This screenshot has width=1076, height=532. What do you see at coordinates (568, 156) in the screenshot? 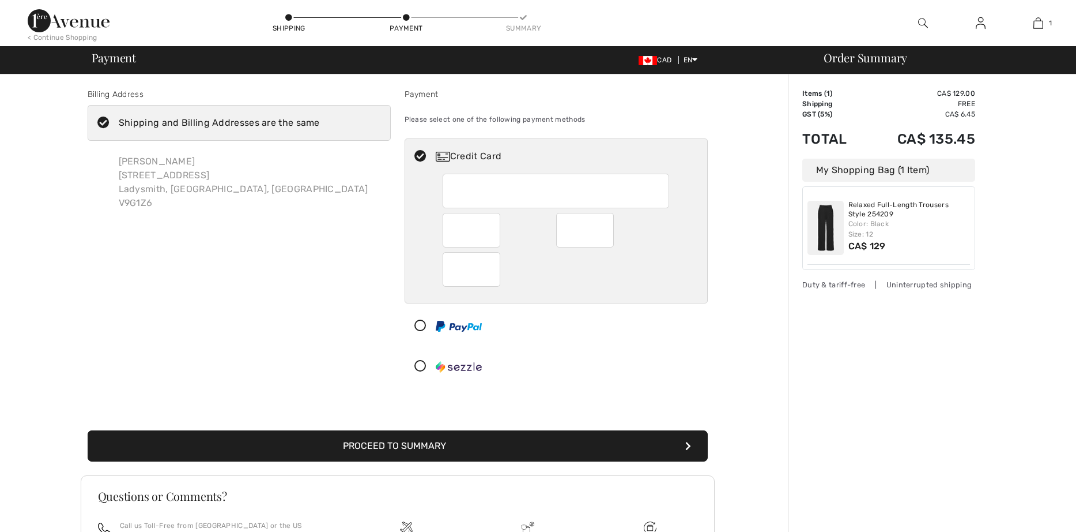
I see `div: Credit Card` at bounding box center [568, 156].